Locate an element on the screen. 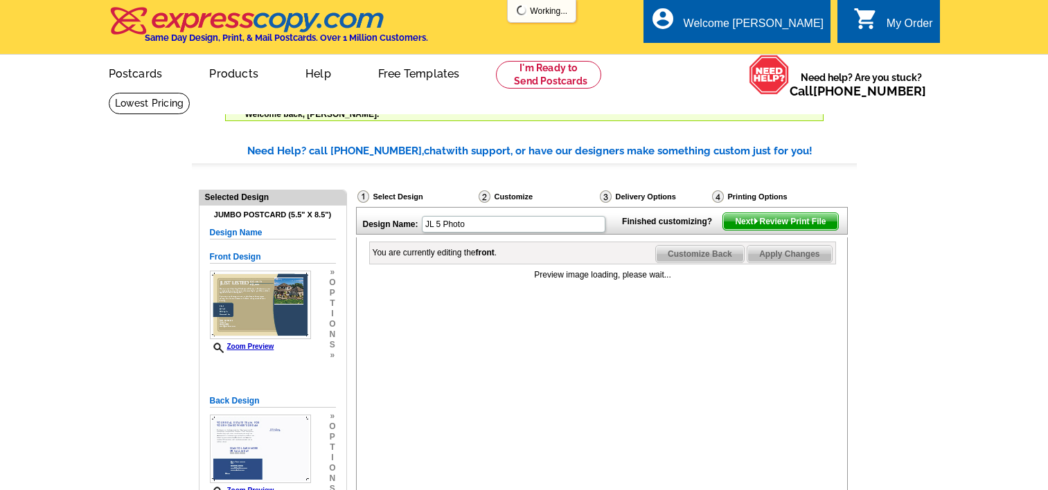  span: s is located at coordinates (332, 345).